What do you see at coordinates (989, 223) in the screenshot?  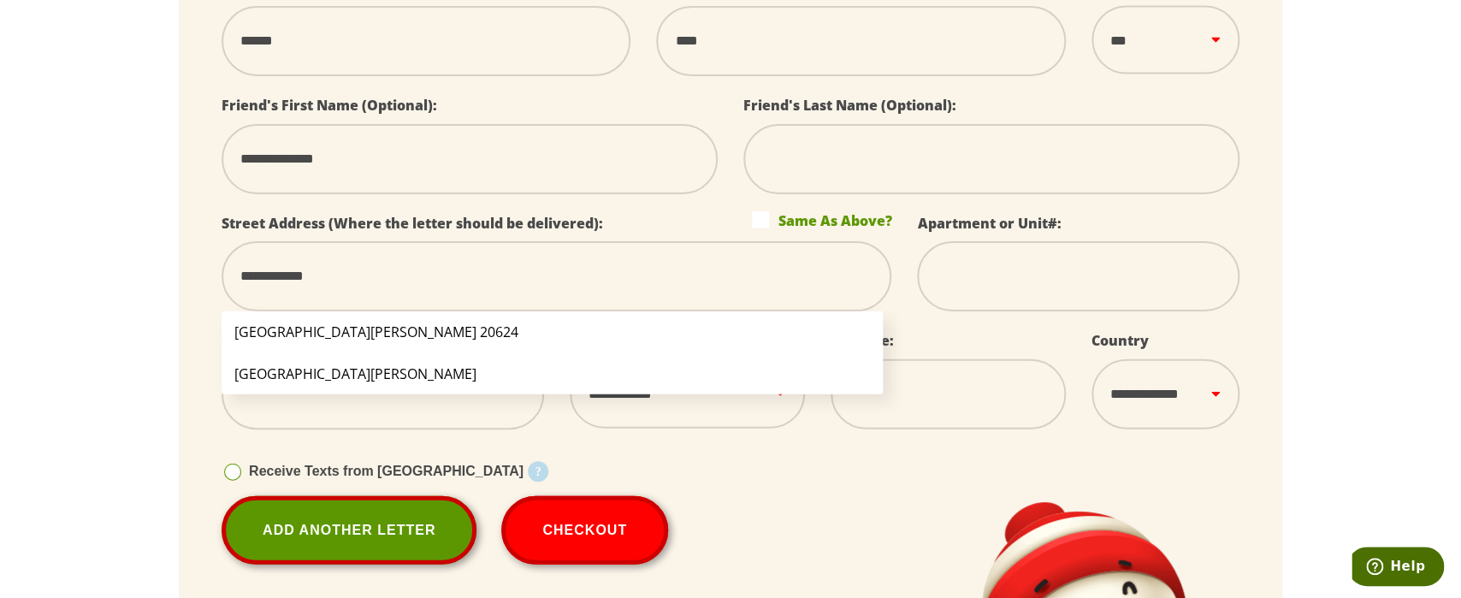 I see `label: Apartment or Unit#:` at bounding box center [989, 223].